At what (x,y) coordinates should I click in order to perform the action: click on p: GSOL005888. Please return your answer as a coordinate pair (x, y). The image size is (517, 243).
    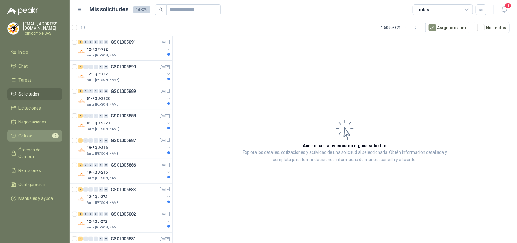
    Looking at the image, I should click on (123, 116).